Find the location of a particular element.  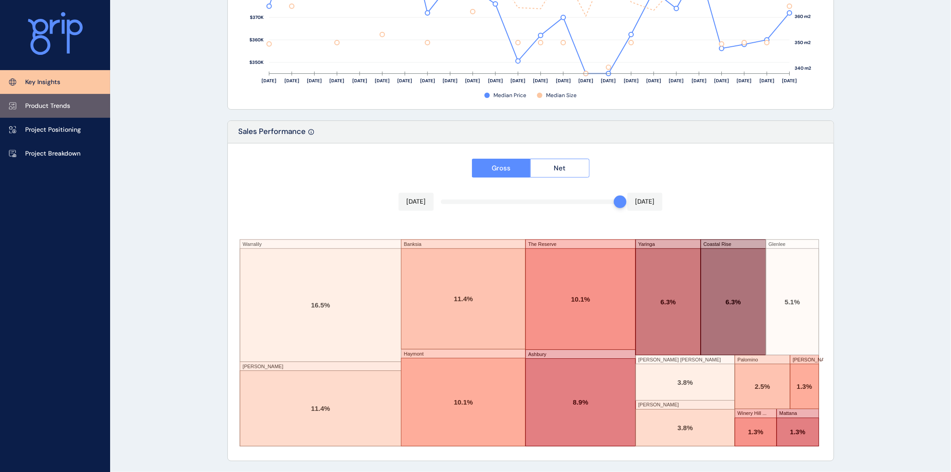

p: Project Breakdown is located at coordinates (53, 154).